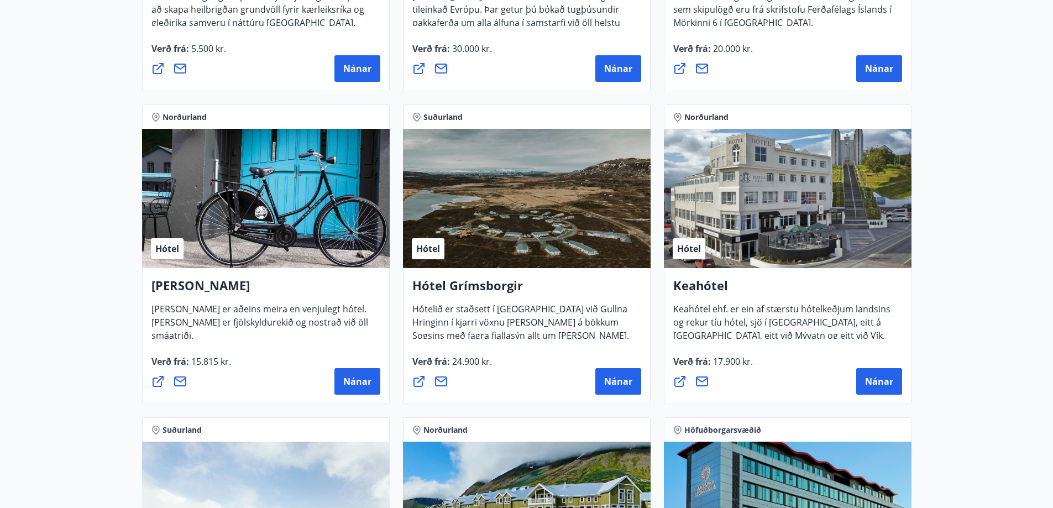  Describe the element at coordinates (471, 362) in the screenshot. I see `span: 24.900 kr.` at that location.